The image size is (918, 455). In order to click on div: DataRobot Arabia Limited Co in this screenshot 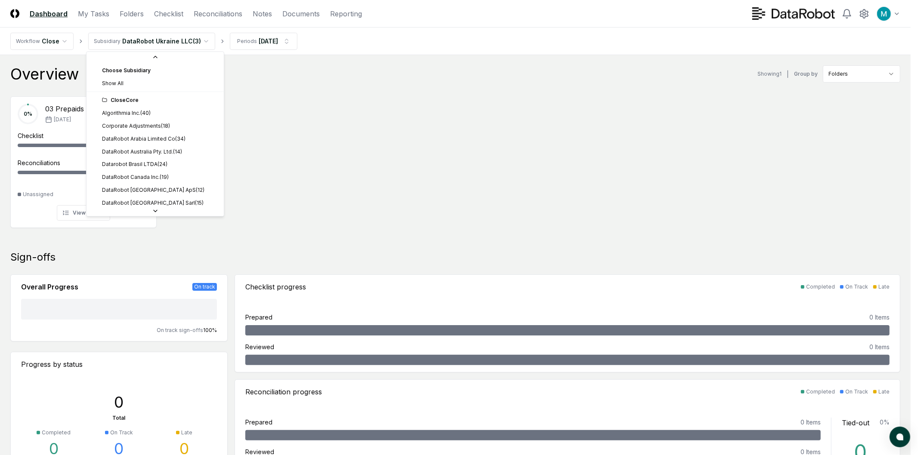, I will do `click(144, 139)`.